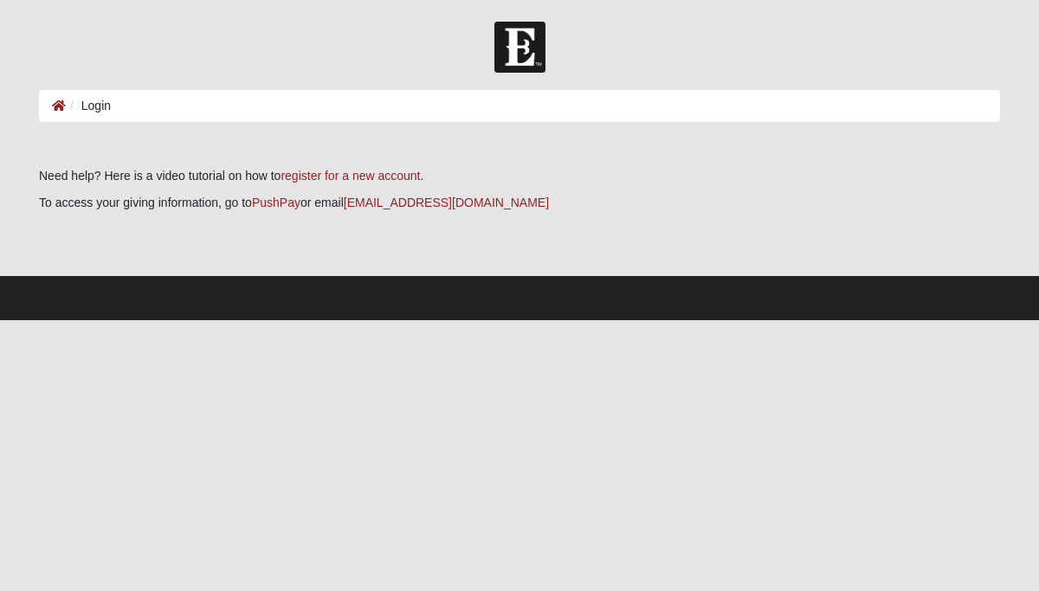 This screenshot has height=591, width=1039. Describe the element at coordinates (520, 47) in the screenshot. I see `img: Church of Eleven22 Logo` at that location.